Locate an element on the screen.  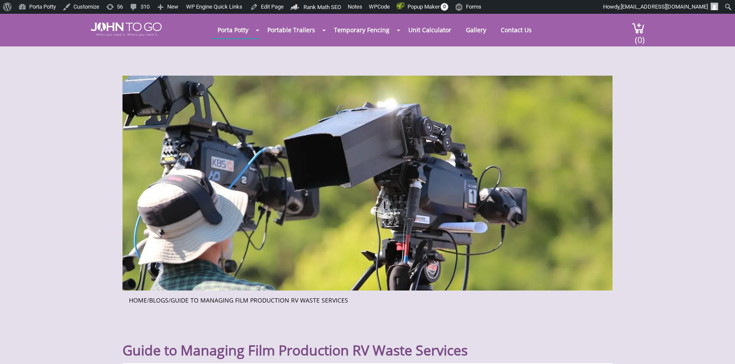
a: Contact Us is located at coordinates (516, 30).